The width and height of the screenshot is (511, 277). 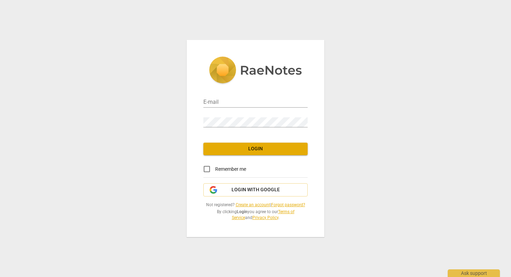 What do you see at coordinates (255, 215) in the screenshot?
I see `span: By clicking you agree to our and .` at bounding box center [255, 215].